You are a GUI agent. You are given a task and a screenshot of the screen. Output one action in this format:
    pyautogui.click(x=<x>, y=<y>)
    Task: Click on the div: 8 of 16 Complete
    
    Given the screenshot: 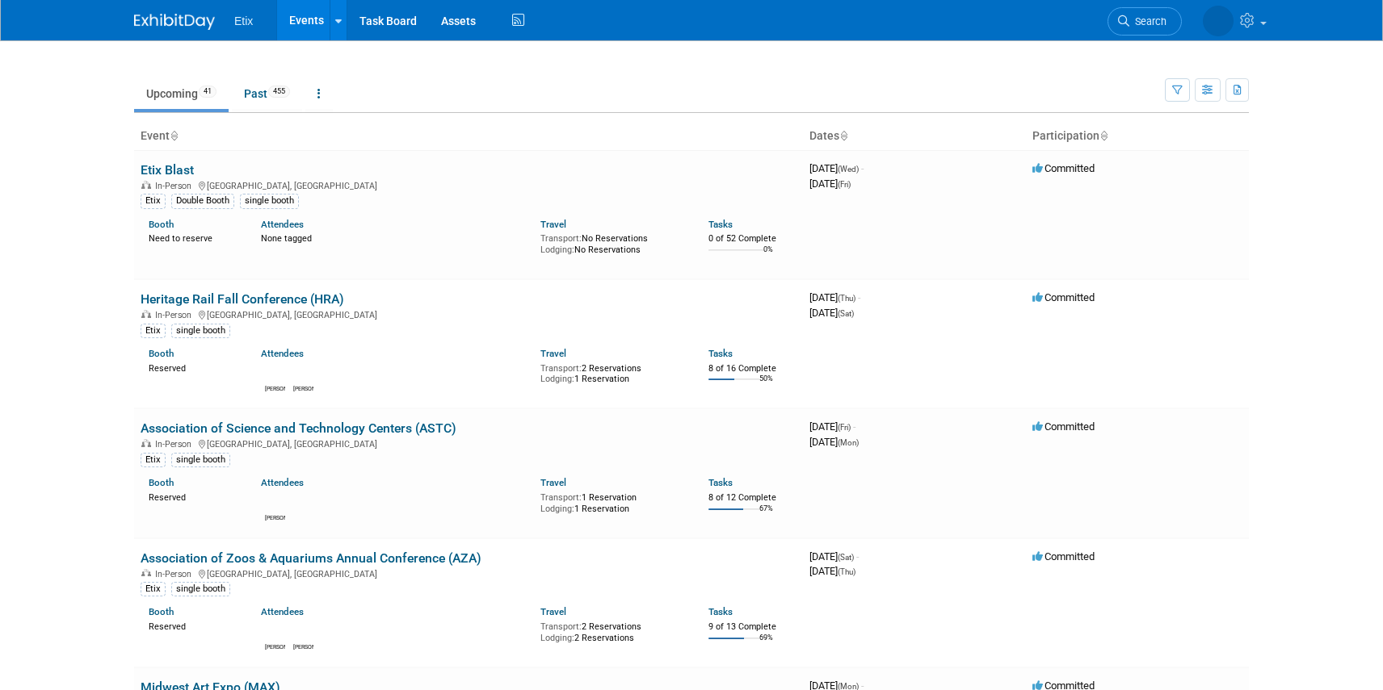 What is the action you would take?
    pyautogui.click(x=752, y=369)
    